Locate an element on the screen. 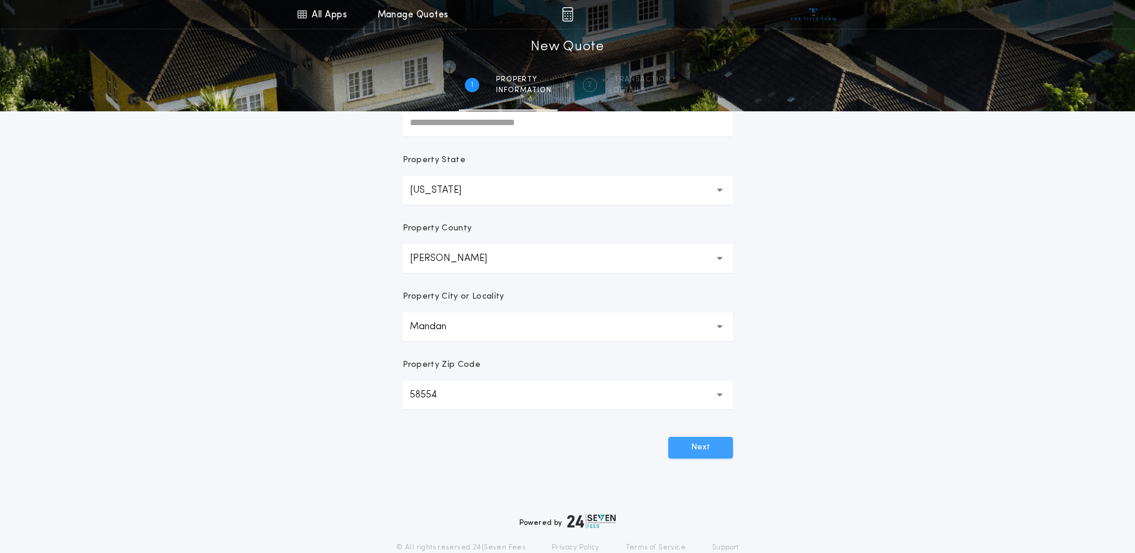 Image resolution: width=1135 pixels, height=553 pixels. p: © All rights reserved. 24|Seven Fees is located at coordinates (461, 548).